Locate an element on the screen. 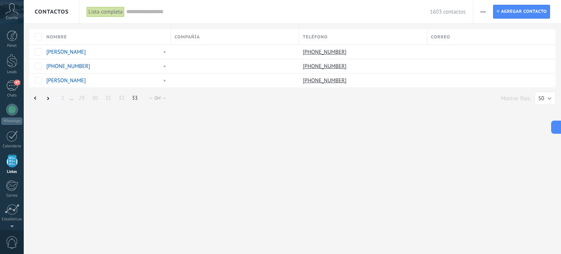  span: 50 is located at coordinates (541, 98).